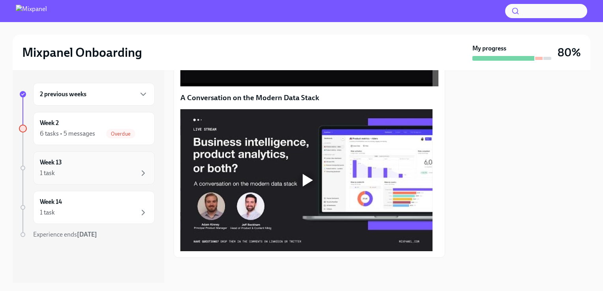 The width and height of the screenshot is (603, 291). I want to click on img: Mixpanel, so click(31, 11).